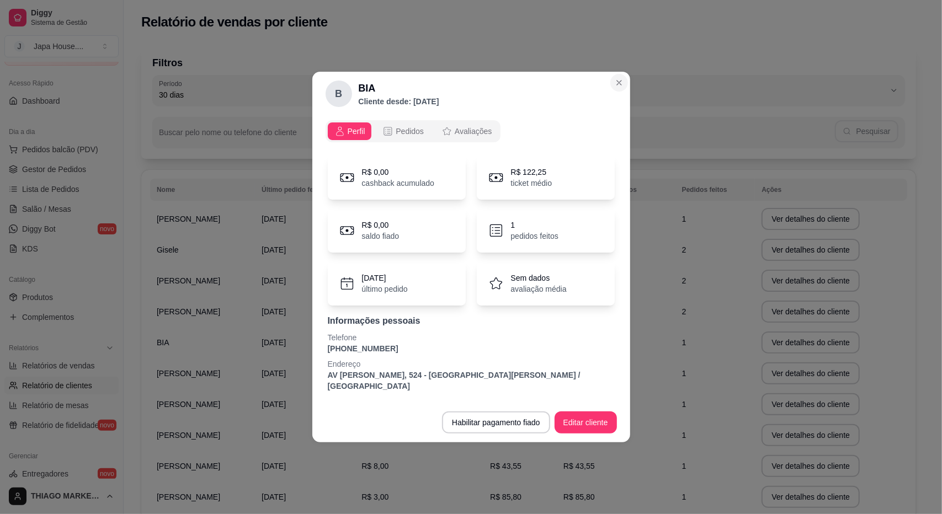 The height and width of the screenshot is (514, 942). What do you see at coordinates (471, 321) in the screenshot?
I see `p: Informações pessoais` at bounding box center [471, 321].